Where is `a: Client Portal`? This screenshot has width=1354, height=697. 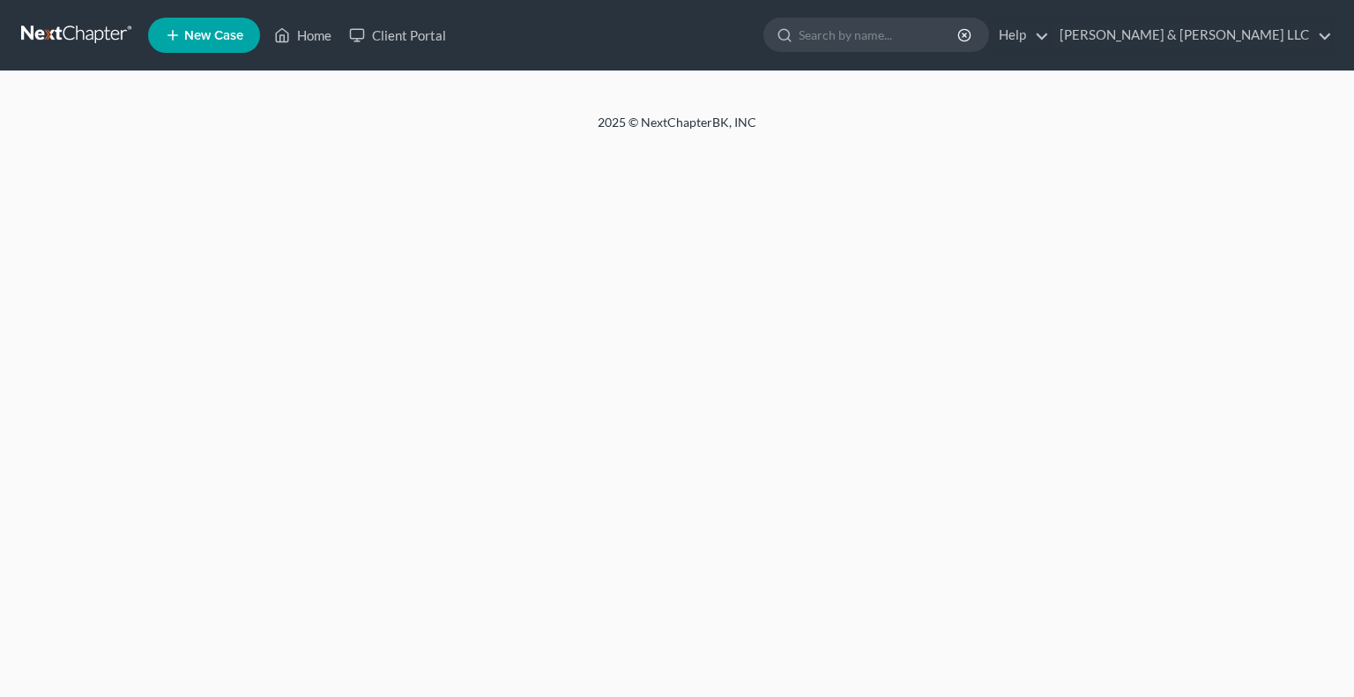 a: Client Portal is located at coordinates (398, 35).